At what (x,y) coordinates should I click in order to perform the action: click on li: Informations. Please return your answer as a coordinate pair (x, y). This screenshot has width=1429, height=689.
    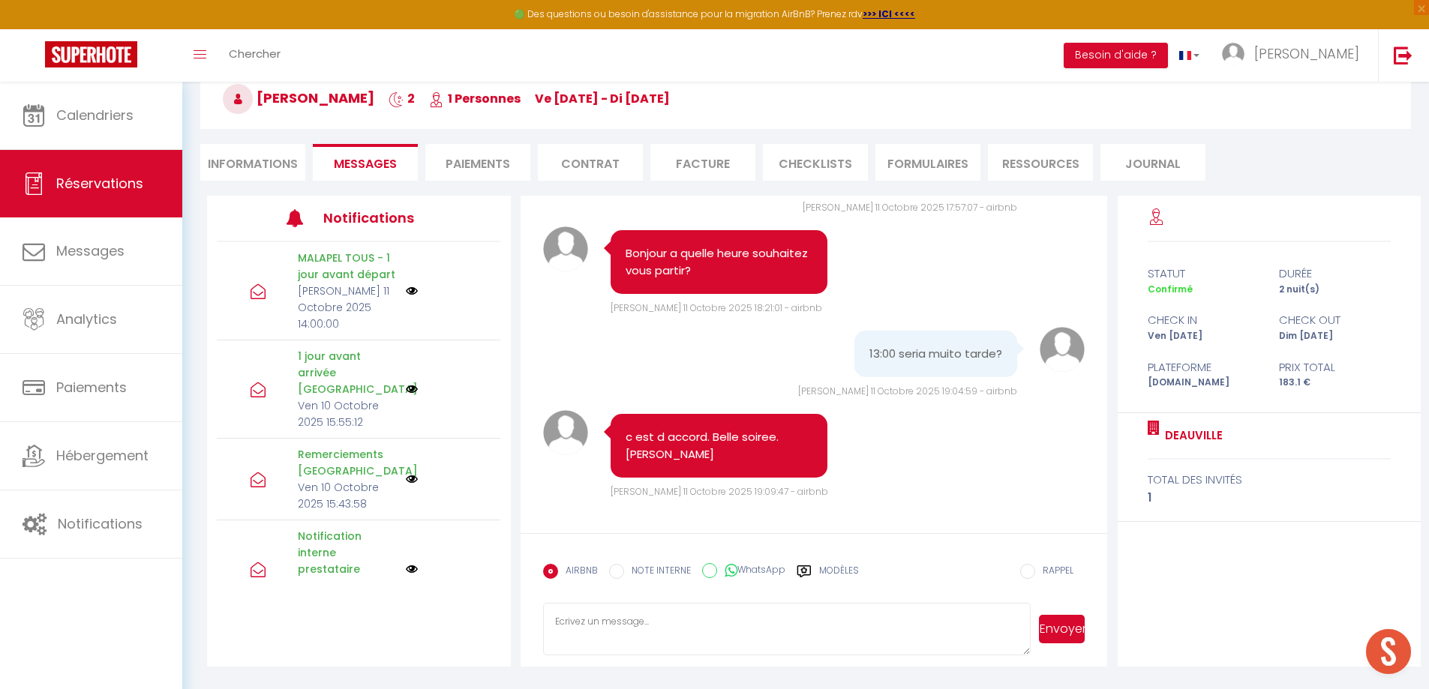
    Looking at the image, I should click on (253, 162).